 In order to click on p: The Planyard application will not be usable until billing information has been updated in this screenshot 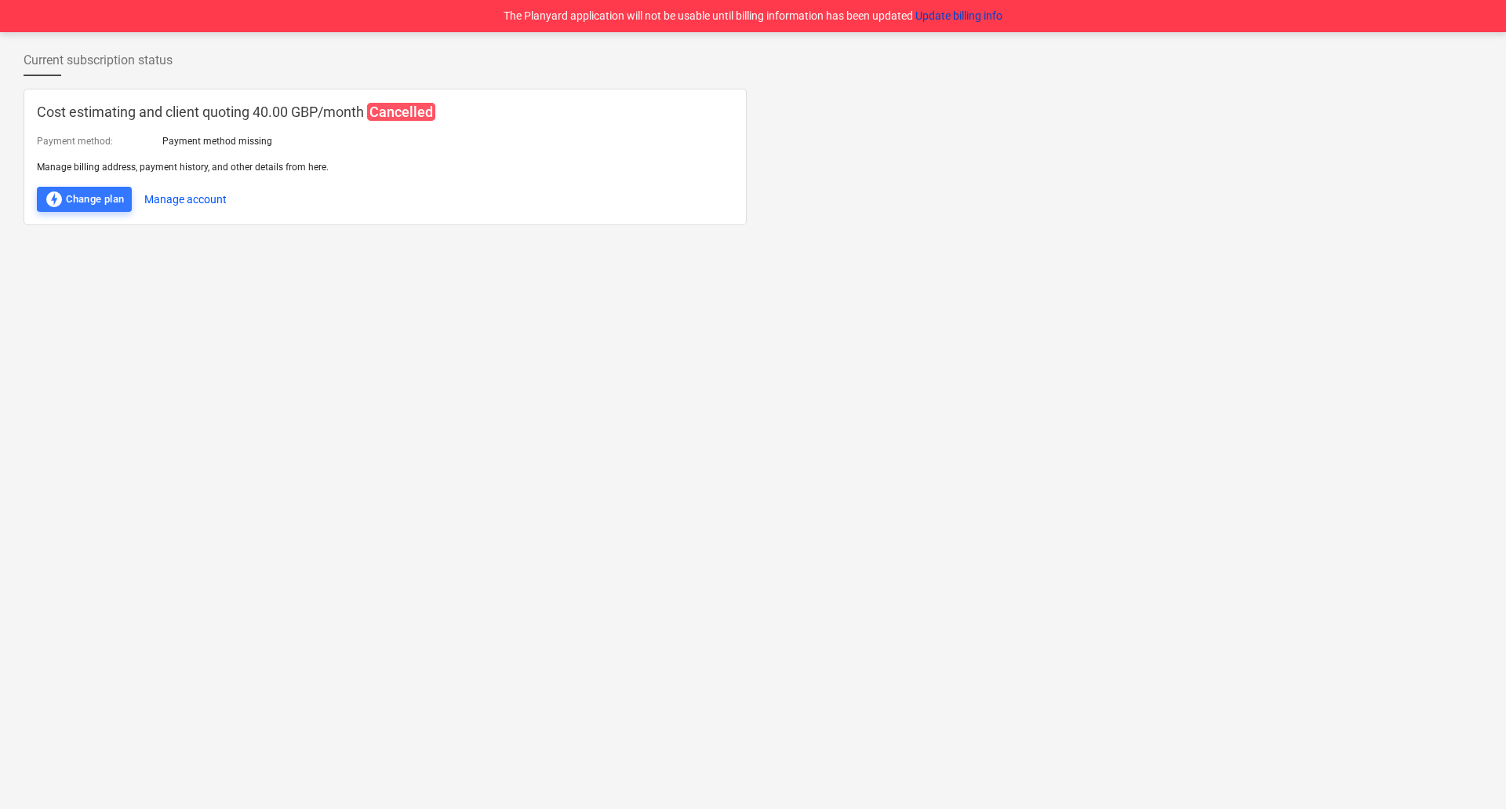, I will do `click(753, 16)`.